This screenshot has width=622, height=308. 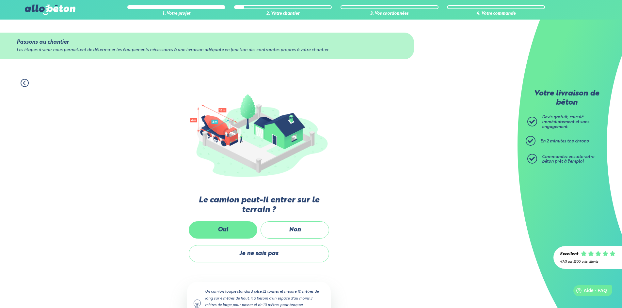 I want to click on div: 2. Votre chantier, so click(x=283, y=14).